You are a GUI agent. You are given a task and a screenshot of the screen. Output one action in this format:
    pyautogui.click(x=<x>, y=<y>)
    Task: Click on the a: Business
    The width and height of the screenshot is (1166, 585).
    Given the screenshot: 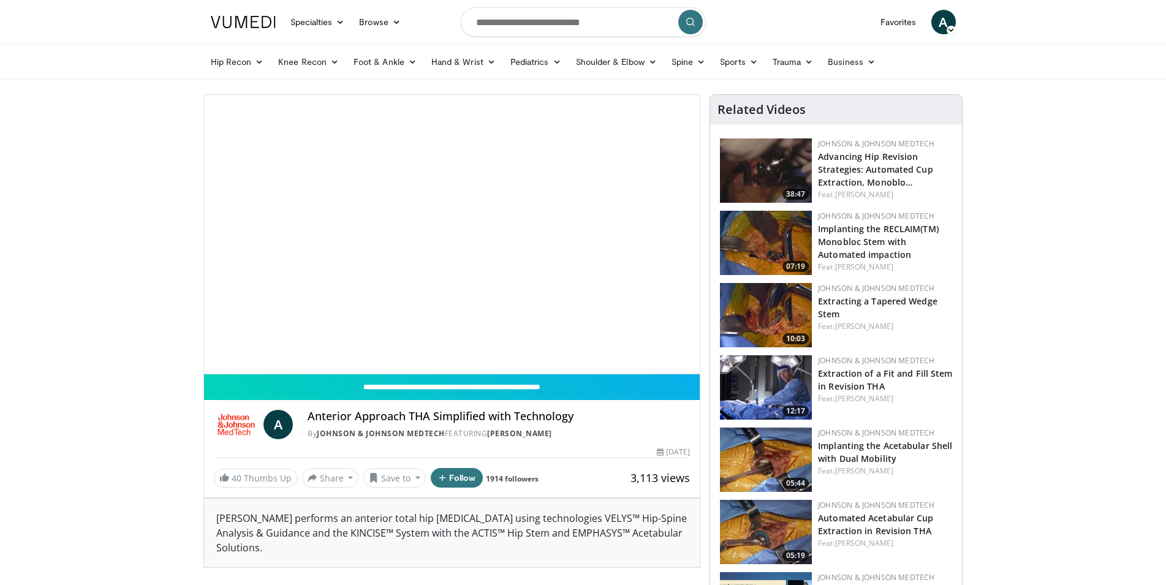 What is the action you would take?
    pyautogui.click(x=851, y=62)
    